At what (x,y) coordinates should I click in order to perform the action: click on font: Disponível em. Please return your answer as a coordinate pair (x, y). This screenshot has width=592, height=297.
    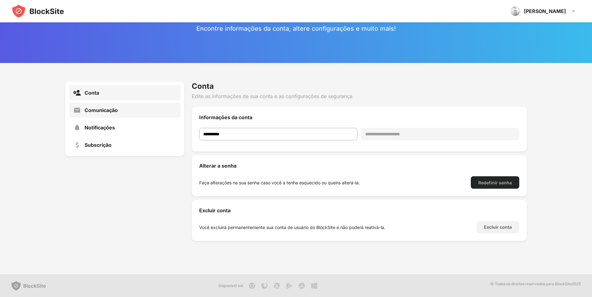
    Looking at the image, I should click on (231, 286).